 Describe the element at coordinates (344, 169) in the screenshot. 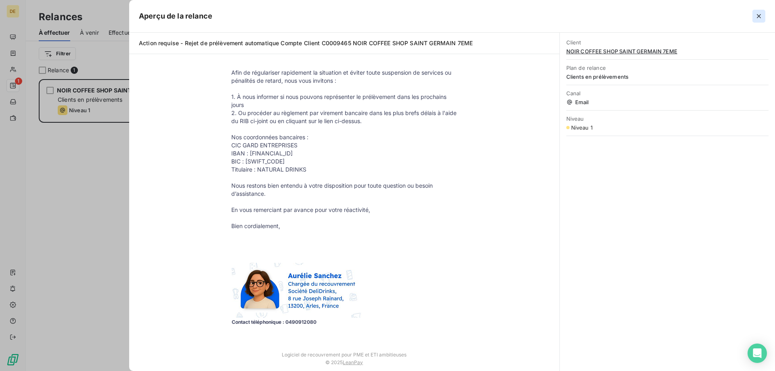

I see `p: Titulaire : NATURAL DRINKS` at that location.